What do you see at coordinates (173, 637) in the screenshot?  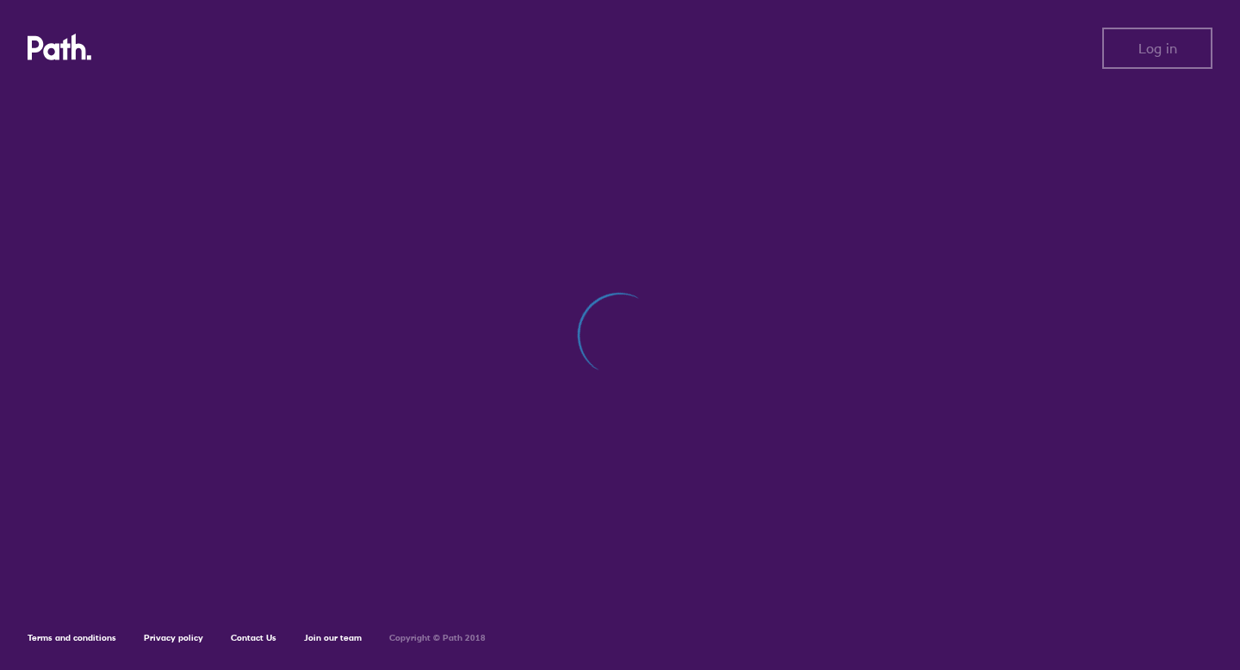 I see `a: Privacy policy` at bounding box center [173, 637].